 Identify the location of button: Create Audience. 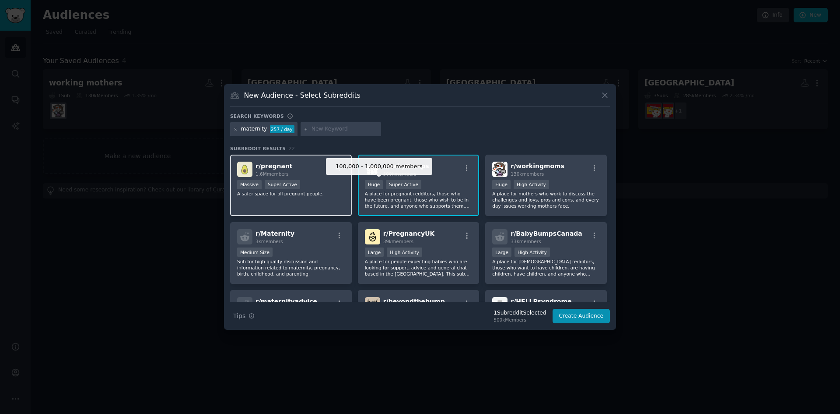
(582, 316).